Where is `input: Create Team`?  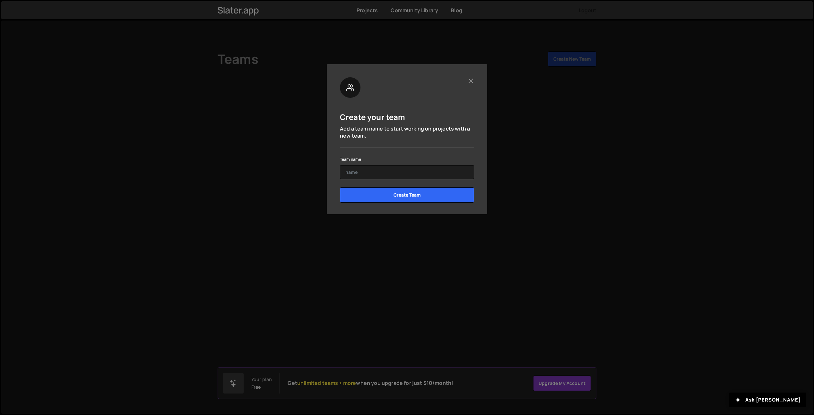 input: Create Team is located at coordinates (407, 195).